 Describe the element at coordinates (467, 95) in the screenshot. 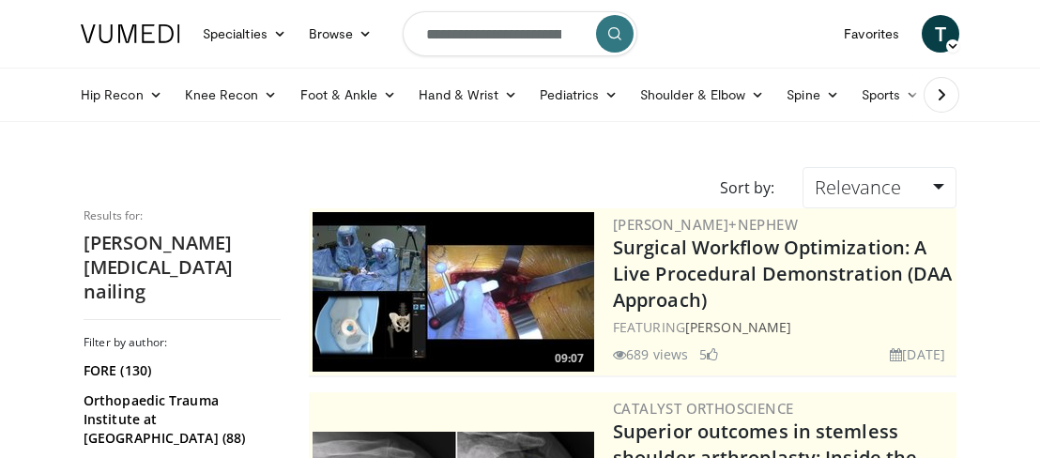

I see `a: Hand & Wrist` at that location.